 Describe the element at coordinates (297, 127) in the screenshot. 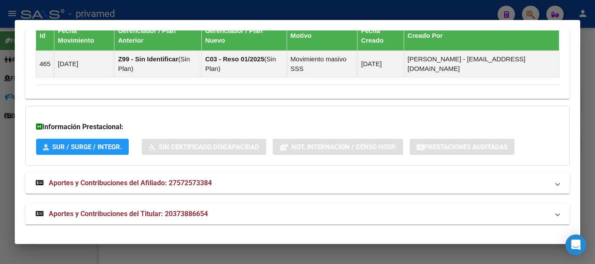

I see `h3: Información Prestacional:` at that location.